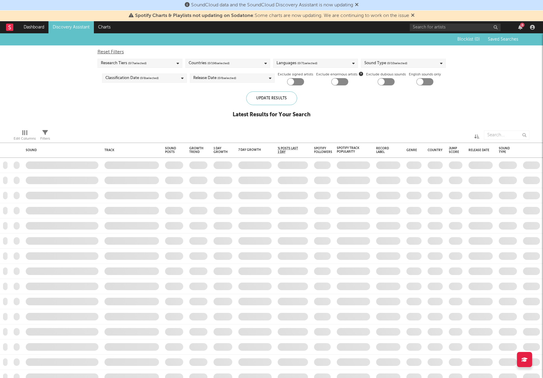 Image resolution: width=543 pixels, height=378 pixels. What do you see at coordinates (197, 150) in the screenshot?
I see `div: Growth Trend` at bounding box center [197, 150].